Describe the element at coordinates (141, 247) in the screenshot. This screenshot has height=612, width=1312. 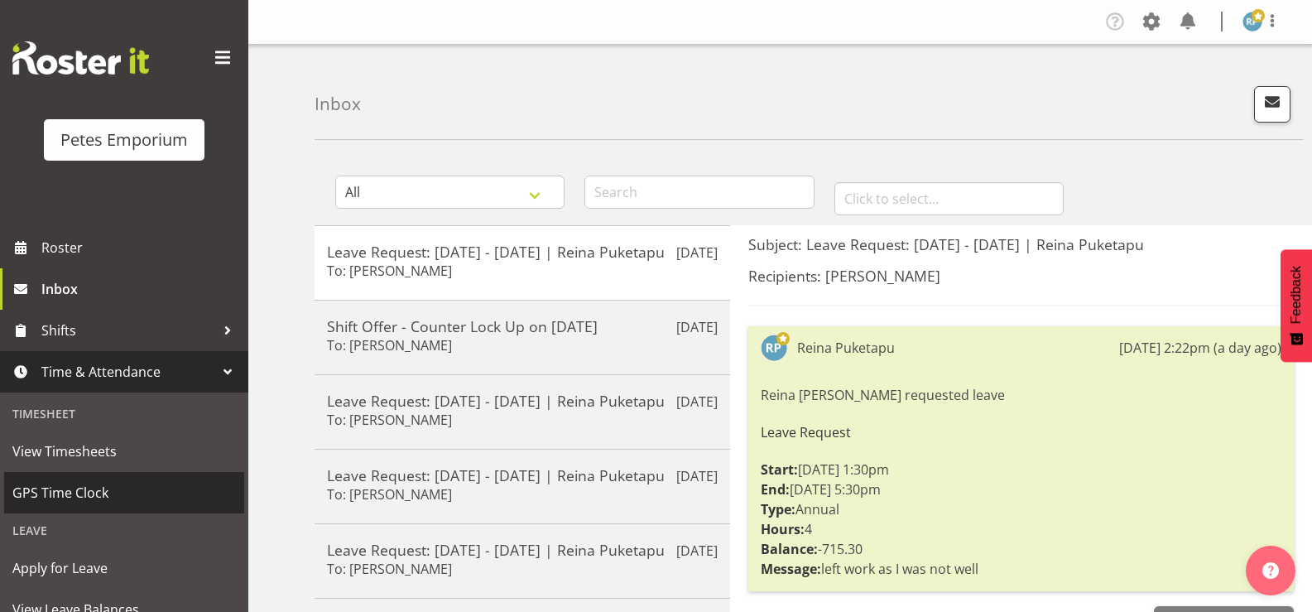
I see `span: Roster` at that location.